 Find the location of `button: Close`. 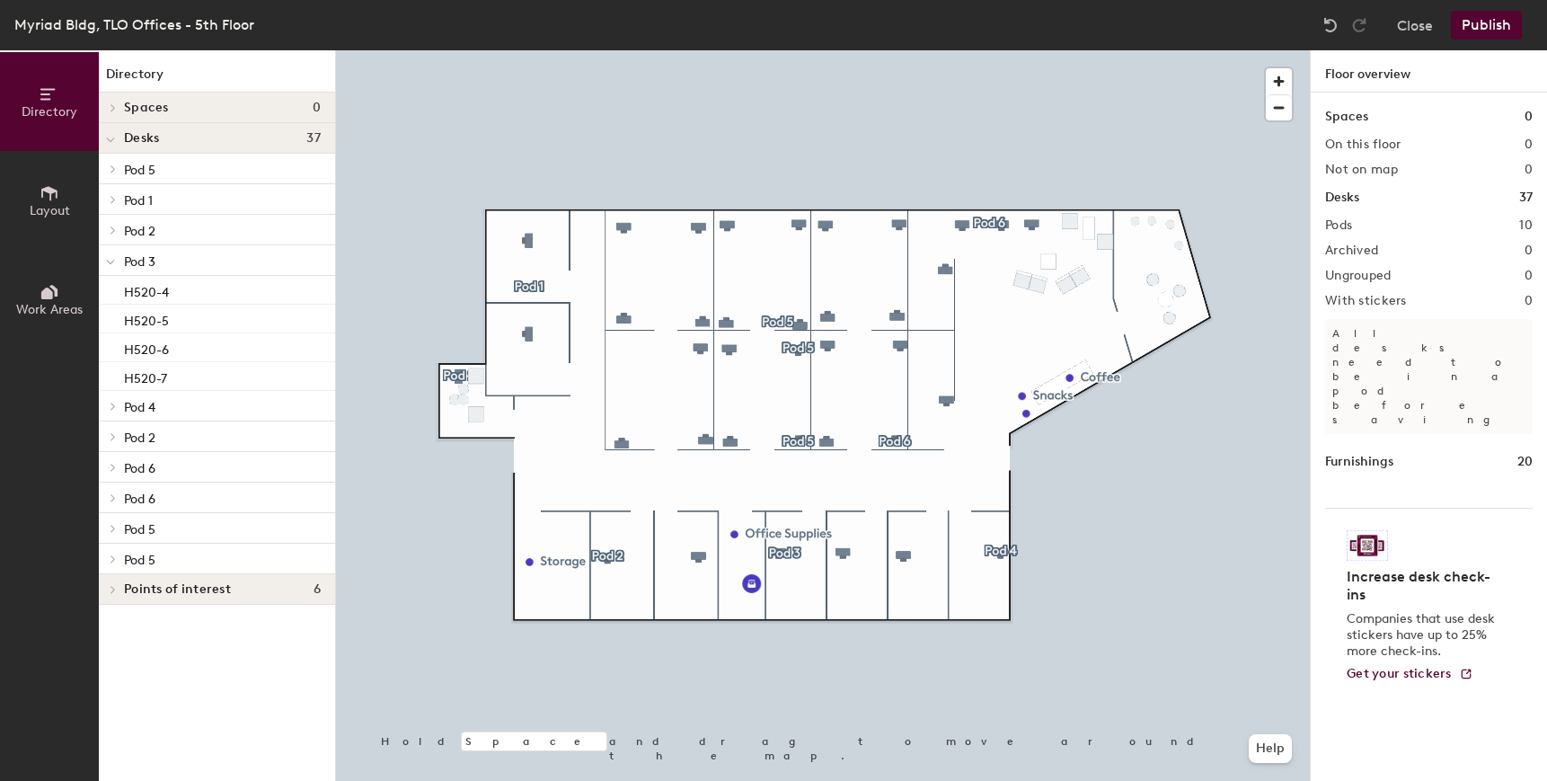

button: Close is located at coordinates (1415, 25).